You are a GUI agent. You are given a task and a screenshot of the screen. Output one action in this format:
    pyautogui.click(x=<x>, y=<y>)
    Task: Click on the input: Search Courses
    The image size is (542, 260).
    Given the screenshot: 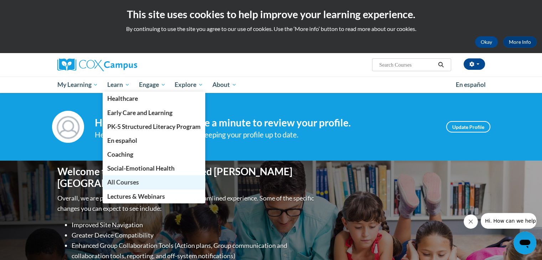 What is the action you would take?
    pyautogui.click(x=407, y=65)
    